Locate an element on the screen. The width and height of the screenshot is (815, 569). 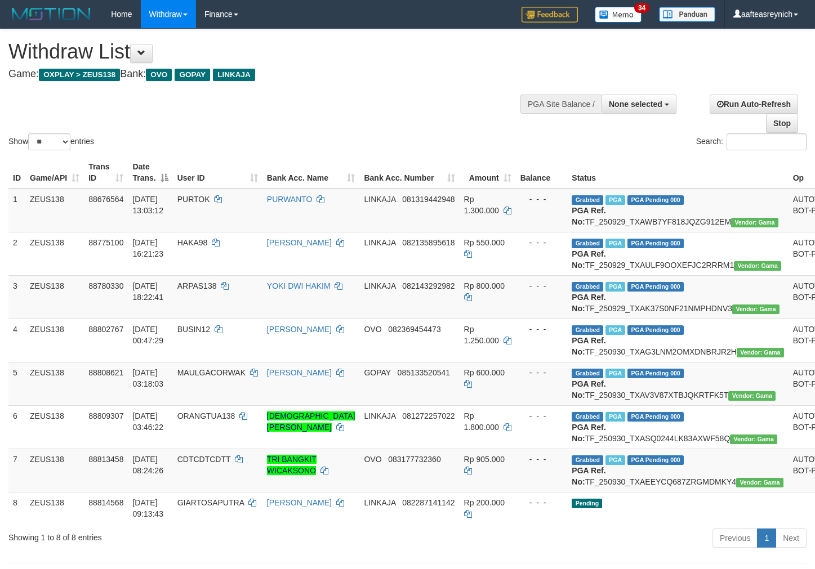
button: None selected is located at coordinates (639, 104).